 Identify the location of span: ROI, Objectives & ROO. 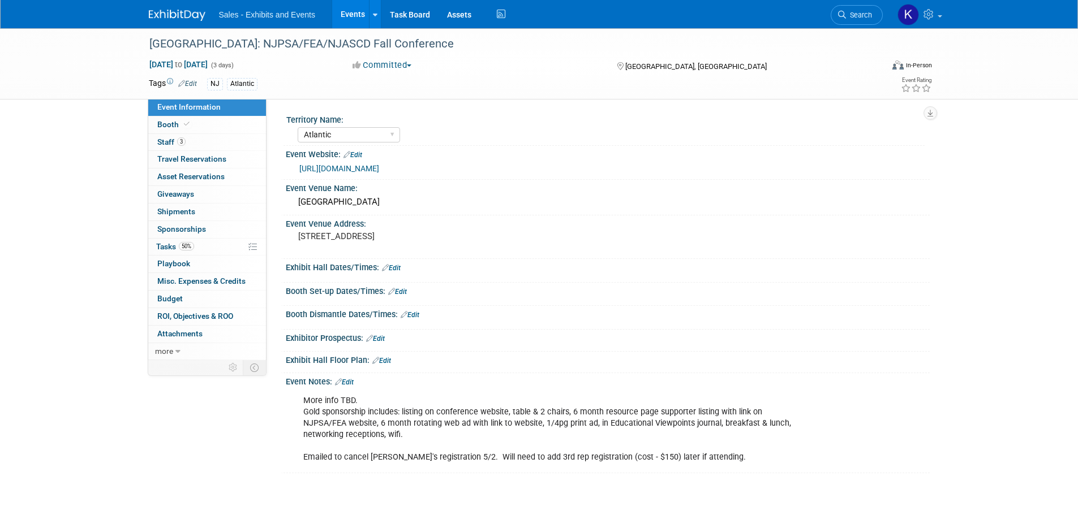
(195, 316).